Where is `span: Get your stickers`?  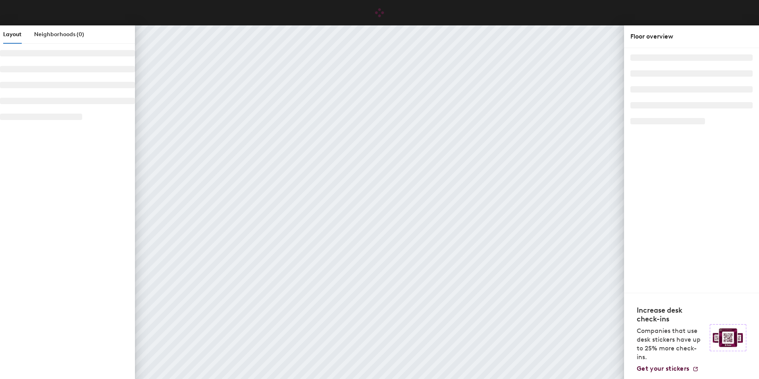
span: Get your stickers is located at coordinates (663, 368).